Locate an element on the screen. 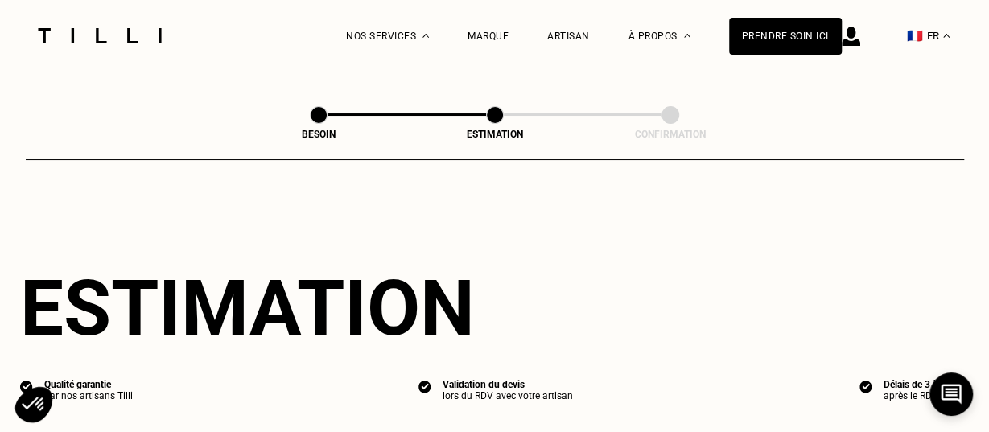  img: Menu déroulant à propos is located at coordinates (688, 35).